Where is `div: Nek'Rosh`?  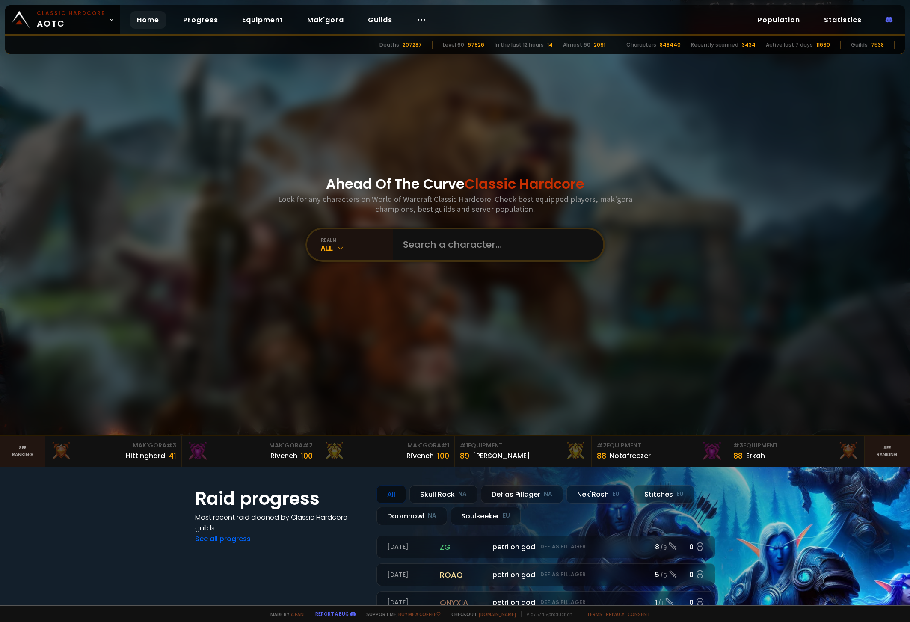
div: Nek'Rosh is located at coordinates (598, 494).